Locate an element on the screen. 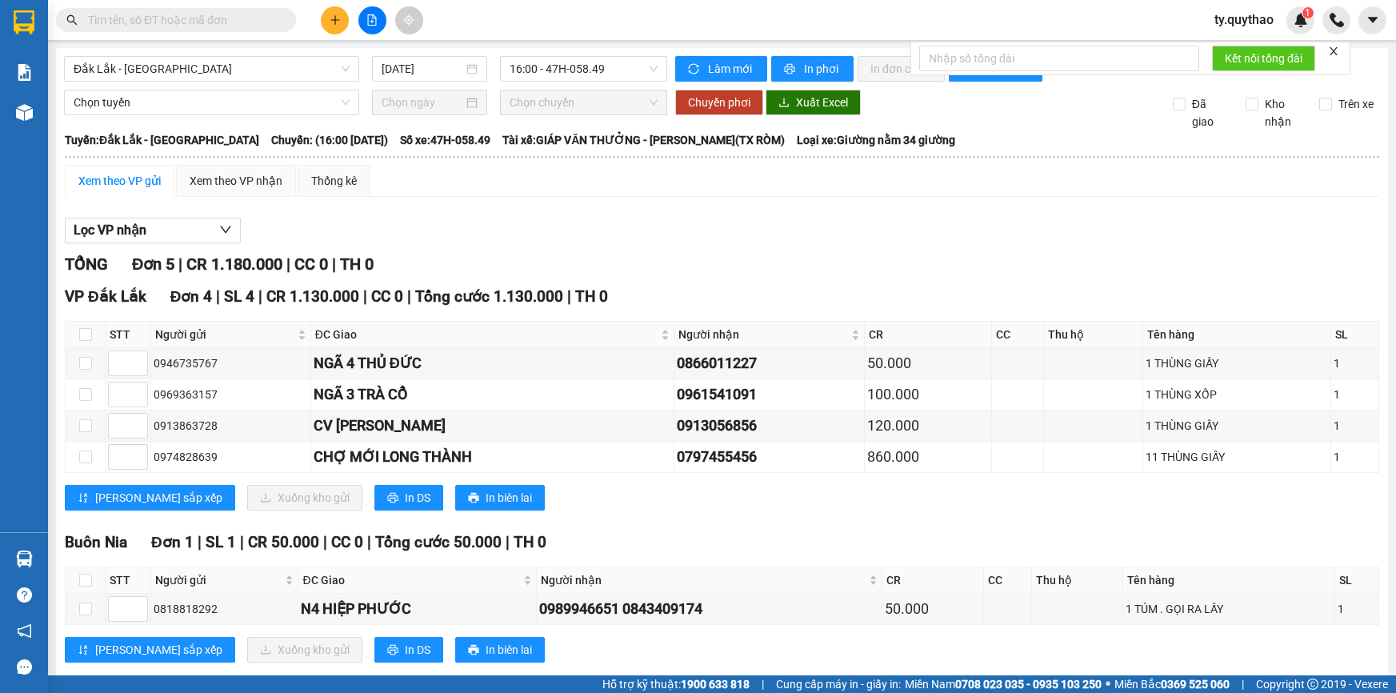 The image size is (1396, 693). span: file-add is located at coordinates (372, 20).